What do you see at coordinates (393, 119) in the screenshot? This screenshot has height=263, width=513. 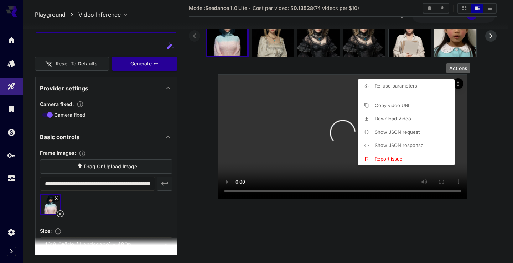 I see `span: Download Video` at bounding box center [393, 119].